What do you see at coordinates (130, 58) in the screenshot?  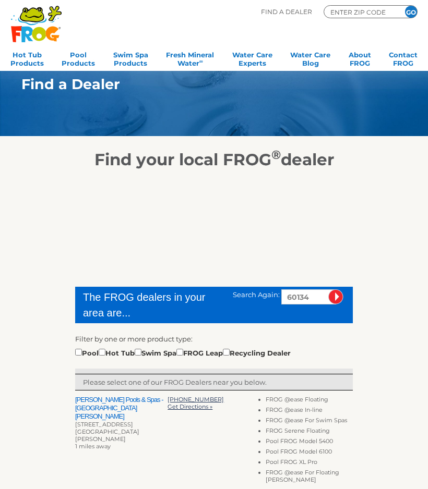 I see `a: Swim SpaProducts` at bounding box center [130, 58].